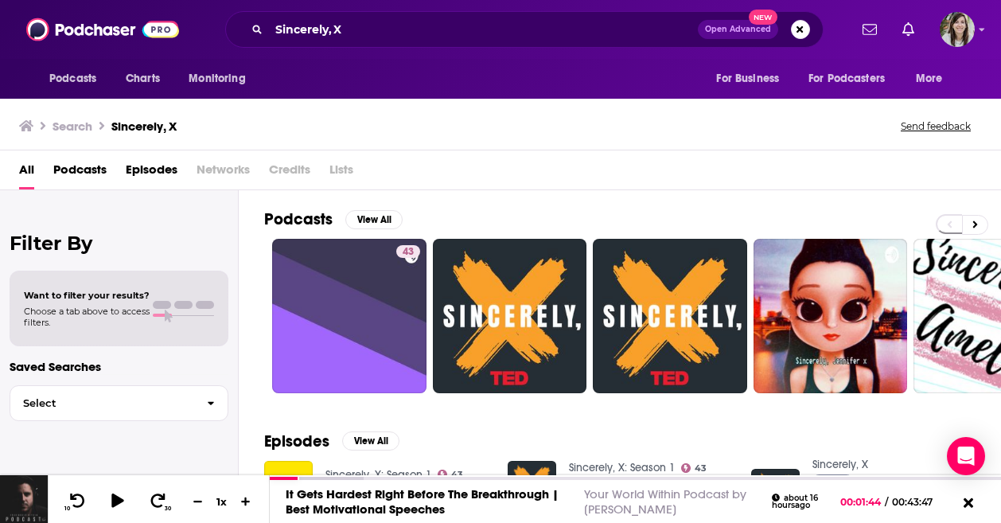 The width and height of the screenshot is (1001, 523). What do you see at coordinates (483, 29) in the screenshot?
I see `input: Search podcasts, credits, & more...` at bounding box center [483, 29].